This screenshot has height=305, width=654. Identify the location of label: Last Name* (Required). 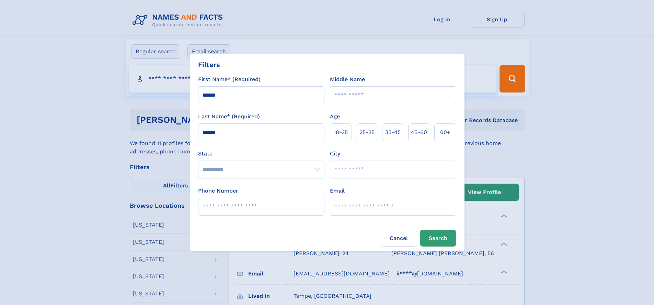
(229, 116).